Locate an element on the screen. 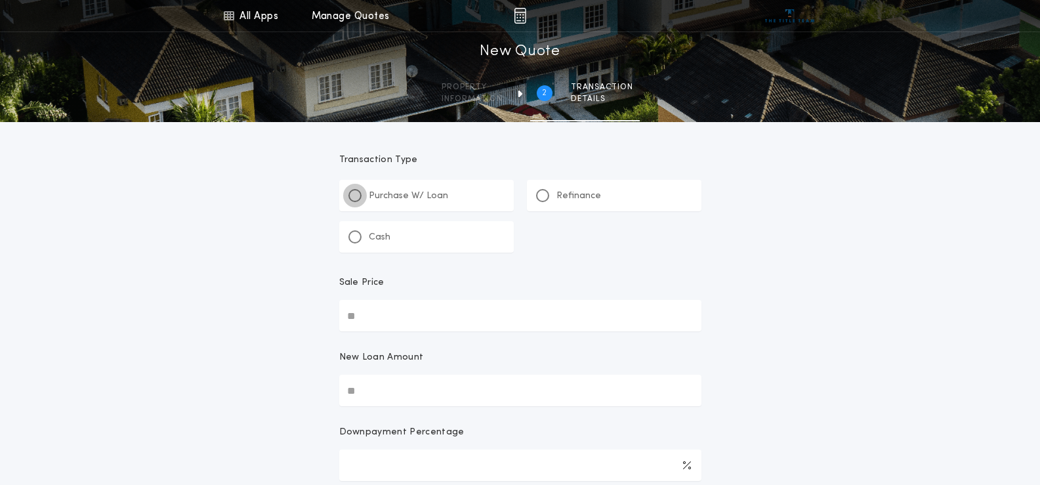 This screenshot has width=1040, height=485. input: Downpayment Percentage is located at coordinates (521, 465).